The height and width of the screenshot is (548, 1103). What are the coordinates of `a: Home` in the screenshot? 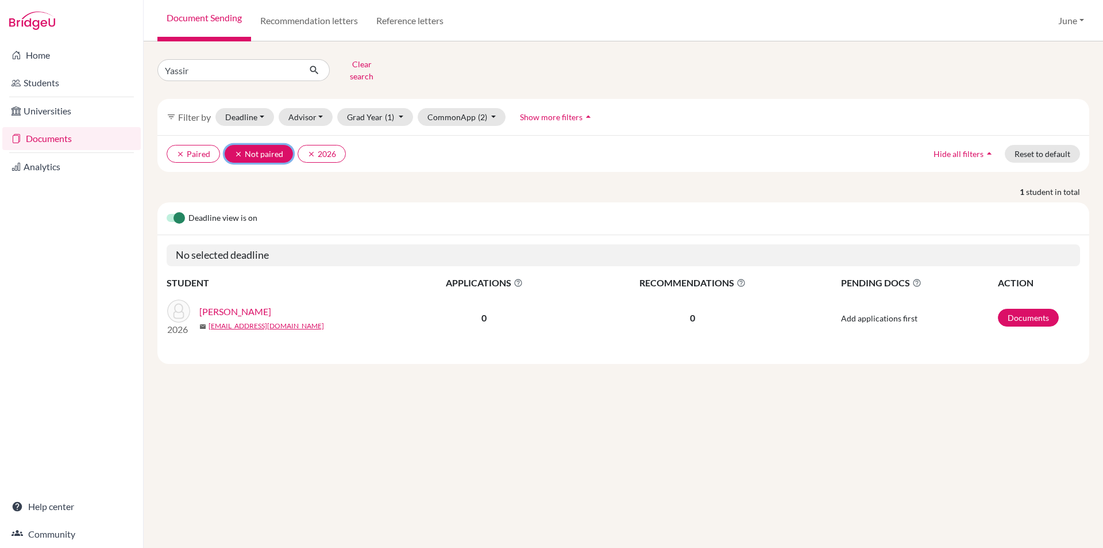 It's located at (71, 55).